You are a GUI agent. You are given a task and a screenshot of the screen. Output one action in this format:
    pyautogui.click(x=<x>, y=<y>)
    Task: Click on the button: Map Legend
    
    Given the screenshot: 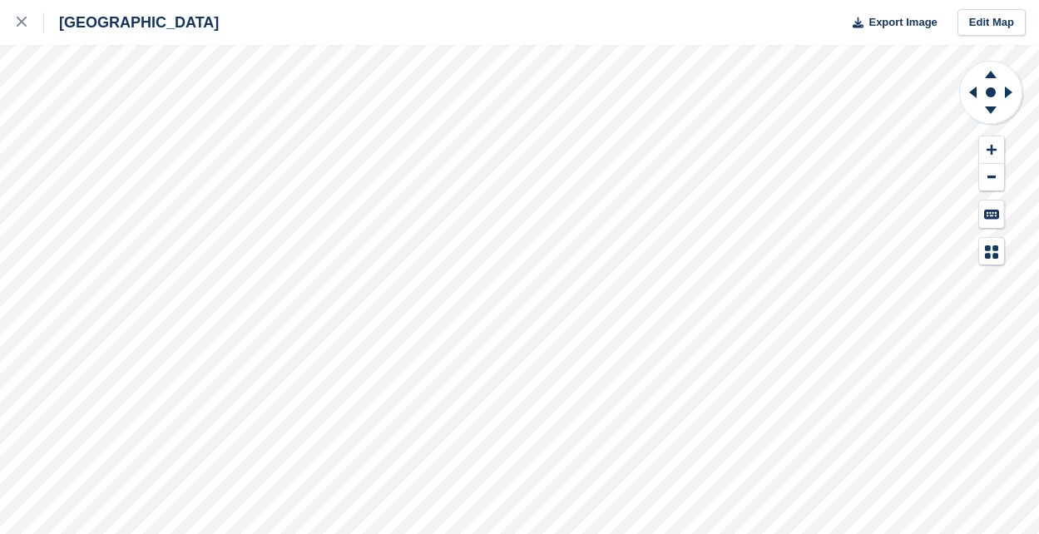 What is the action you would take?
    pyautogui.click(x=992, y=251)
    